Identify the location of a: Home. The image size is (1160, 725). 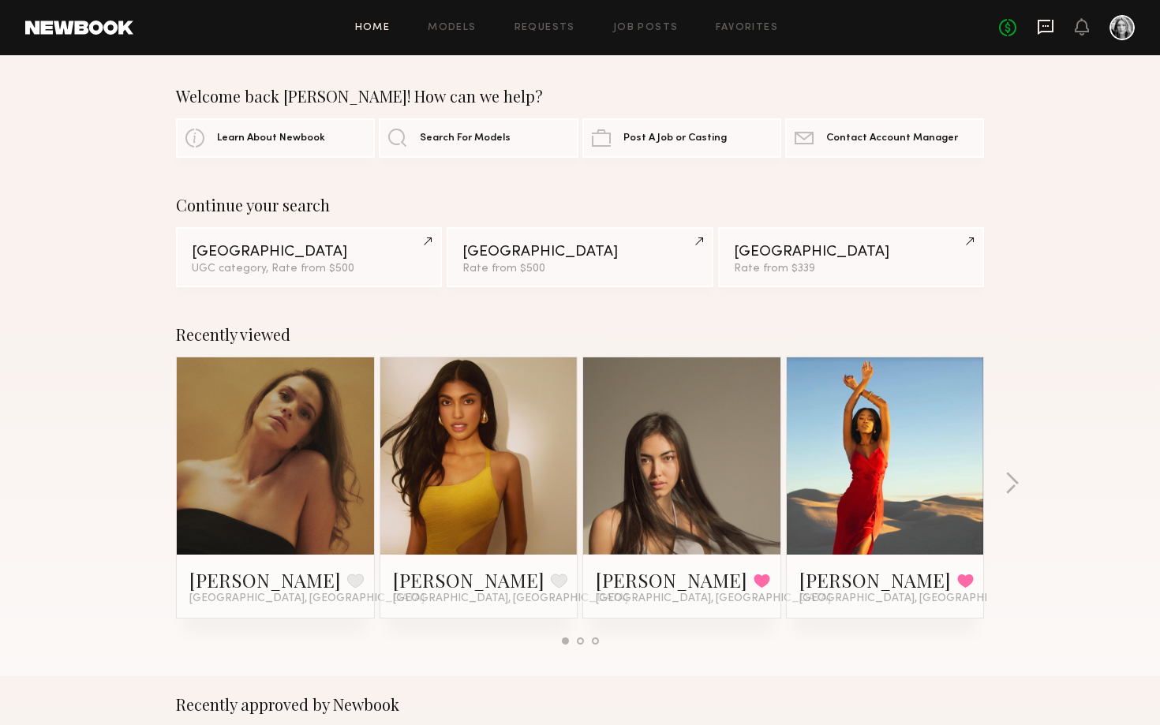
(372, 28).